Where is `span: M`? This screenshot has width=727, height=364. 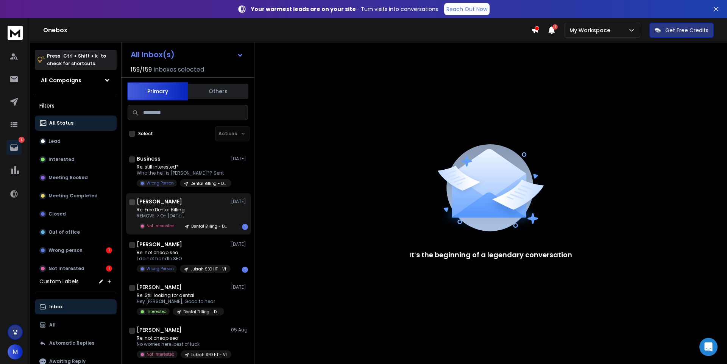 span: M is located at coordinates (15, 352).